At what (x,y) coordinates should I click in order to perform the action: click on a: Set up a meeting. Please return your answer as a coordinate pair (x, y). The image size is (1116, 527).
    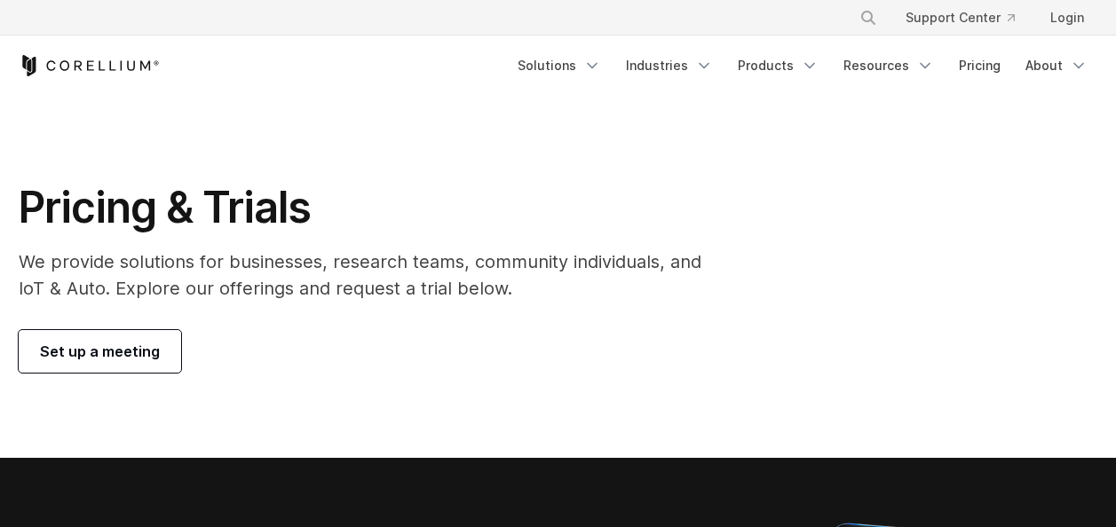
    Looking at the image, I should click on (99, 351).